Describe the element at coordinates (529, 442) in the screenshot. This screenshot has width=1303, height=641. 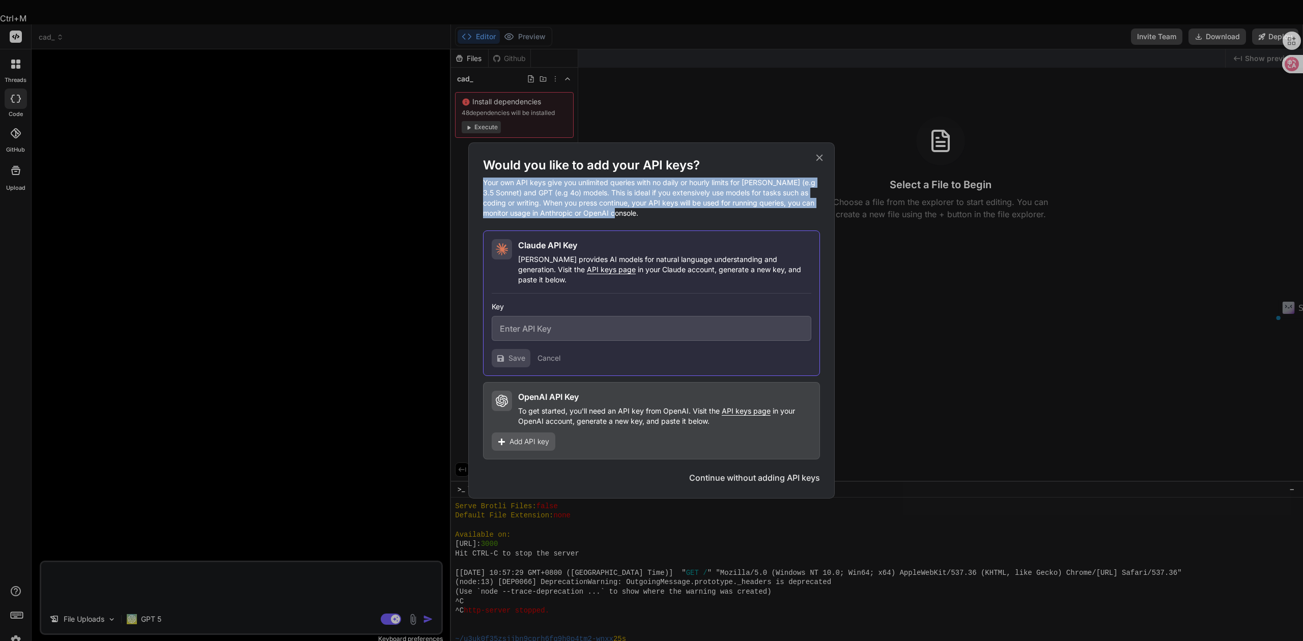
I see `span: Add API key` at that location.